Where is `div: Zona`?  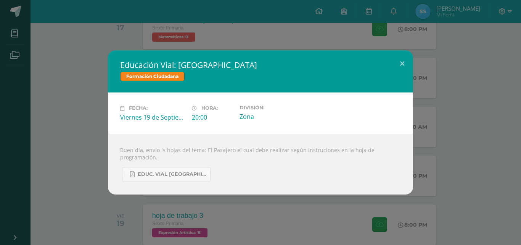
div: Zona is located at coordinates (272, 116).